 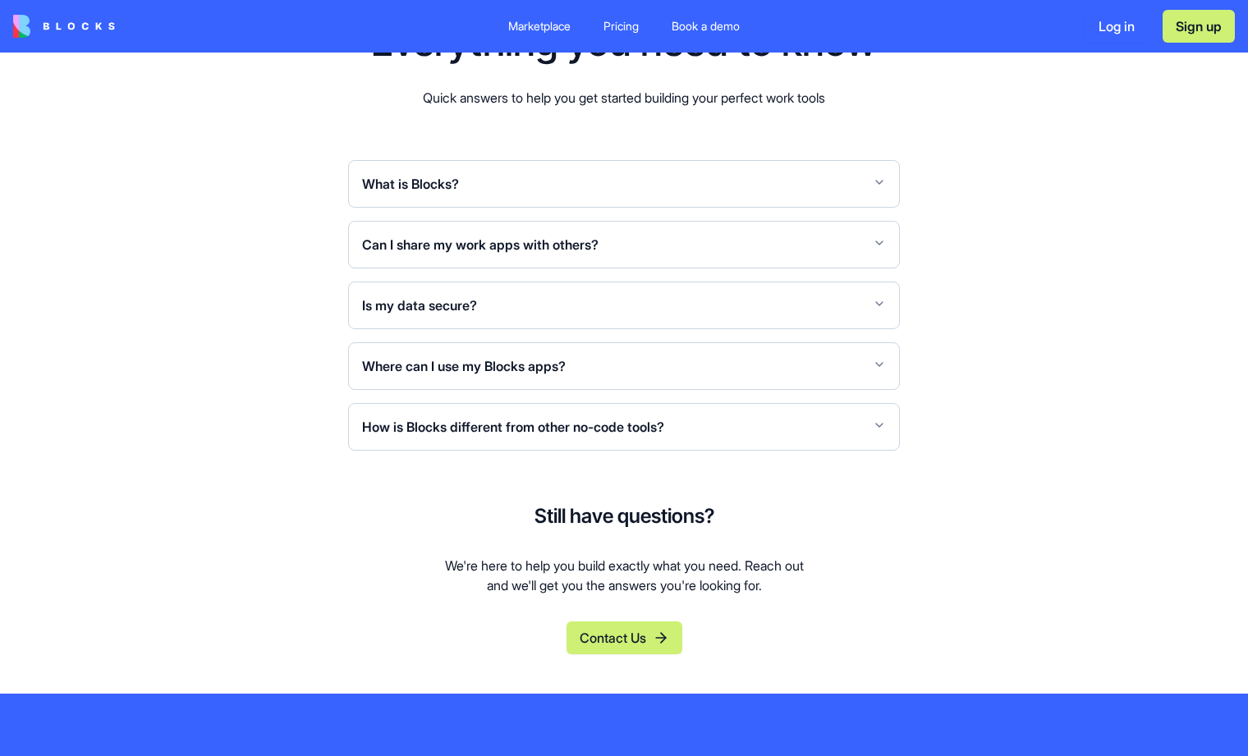 What do you see at coordinates (624, 366) in the screenshot?
I see `button: Where can I use my Blocks apps?` at bounding box center [624, 366].